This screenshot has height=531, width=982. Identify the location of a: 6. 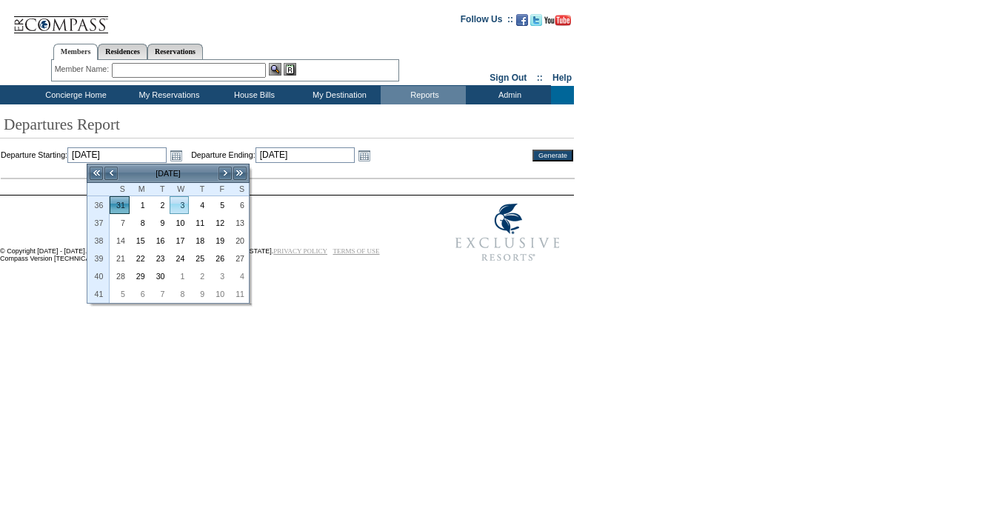
(139, 294).